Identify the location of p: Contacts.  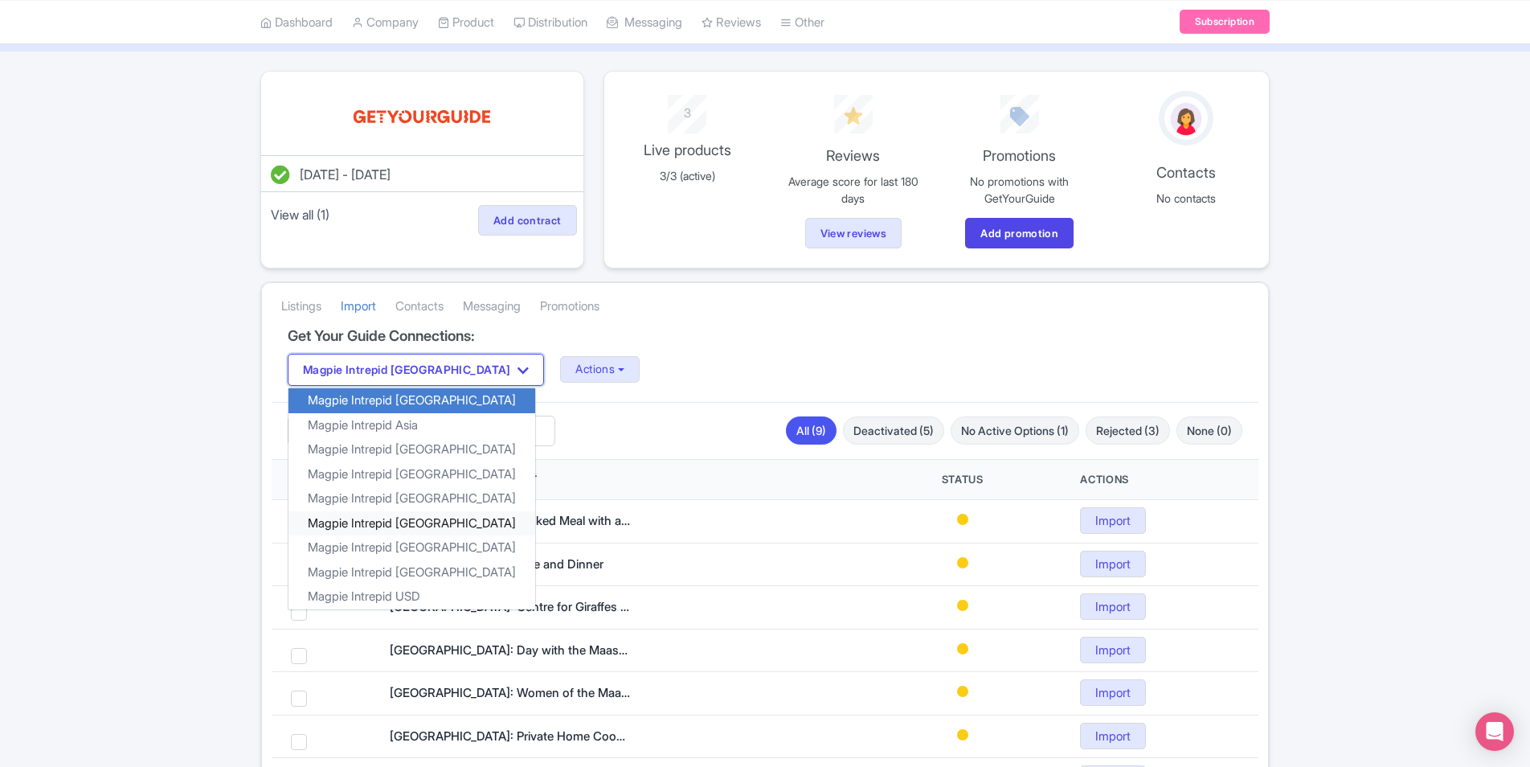
(1185, 172).